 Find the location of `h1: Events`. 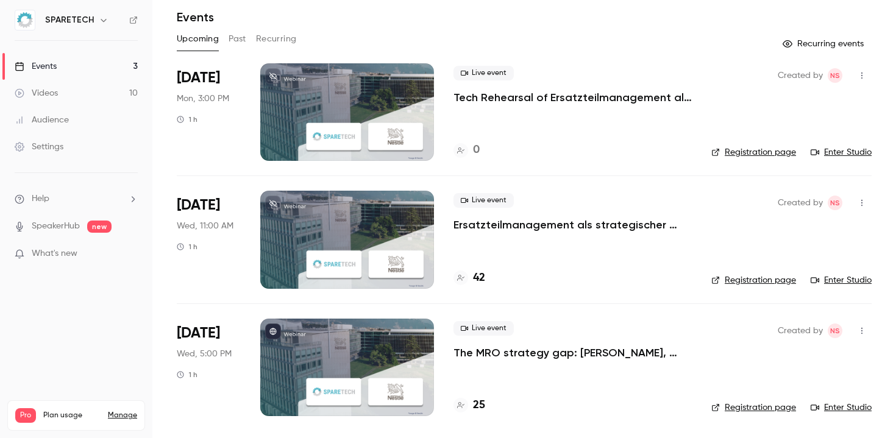

h1: Events is located at coordinates (195, 17).